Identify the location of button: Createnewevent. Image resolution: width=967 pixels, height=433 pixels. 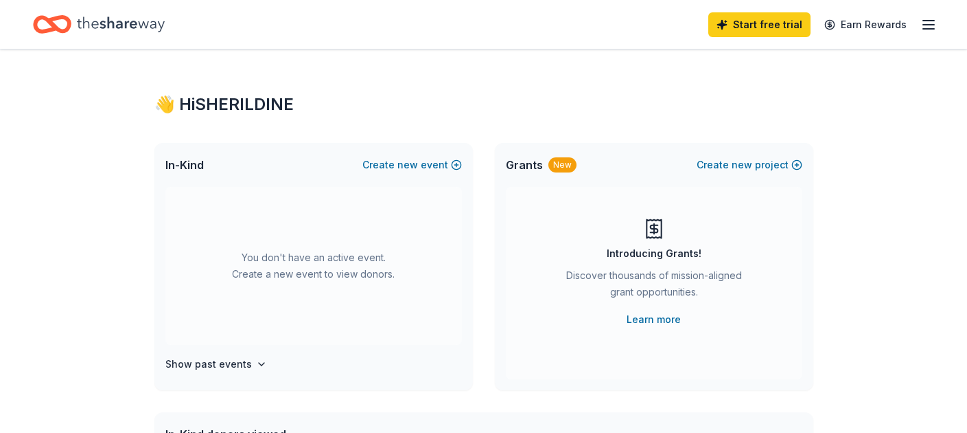
(412, 165).